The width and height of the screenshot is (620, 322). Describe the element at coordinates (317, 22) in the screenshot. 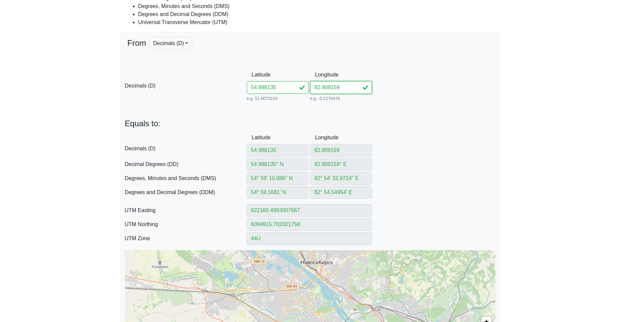

I see `li: Universal Transverse Mercator (UTM)` at that location.